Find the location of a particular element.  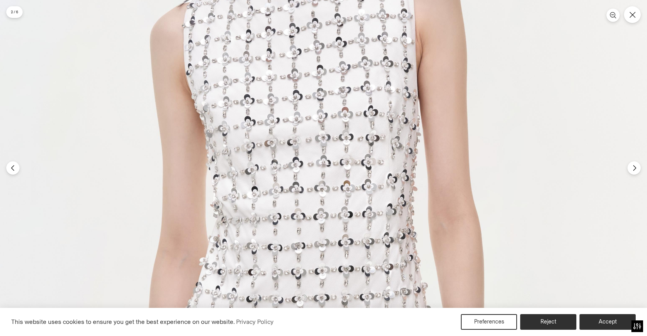

button: Zoom is located at coordinates (613, 15).